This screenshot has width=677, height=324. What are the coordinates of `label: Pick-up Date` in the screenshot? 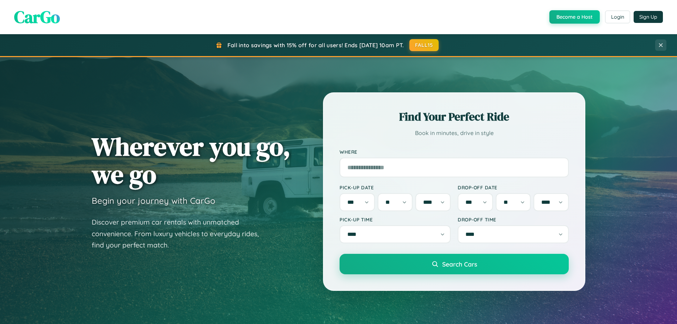 It's located at (395, 187).